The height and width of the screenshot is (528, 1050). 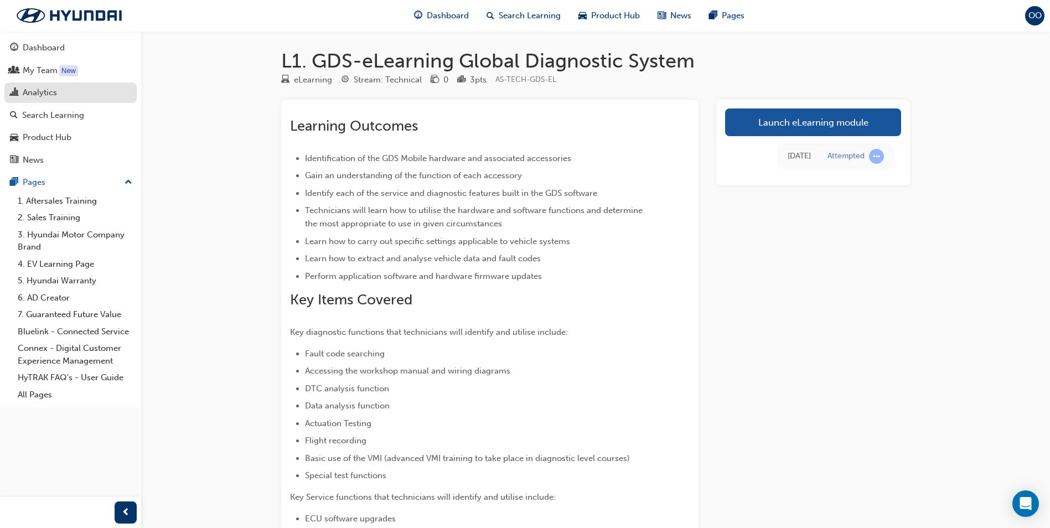 I want to click on button: OO, so click(x=1035, y=16).